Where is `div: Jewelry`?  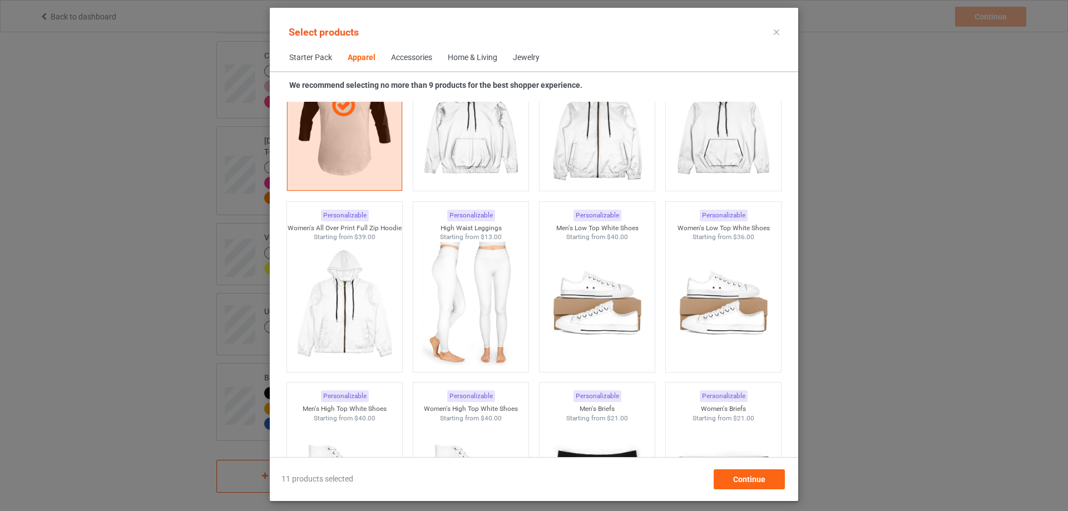
div: Jewelry is located at coordinates (526, 58).